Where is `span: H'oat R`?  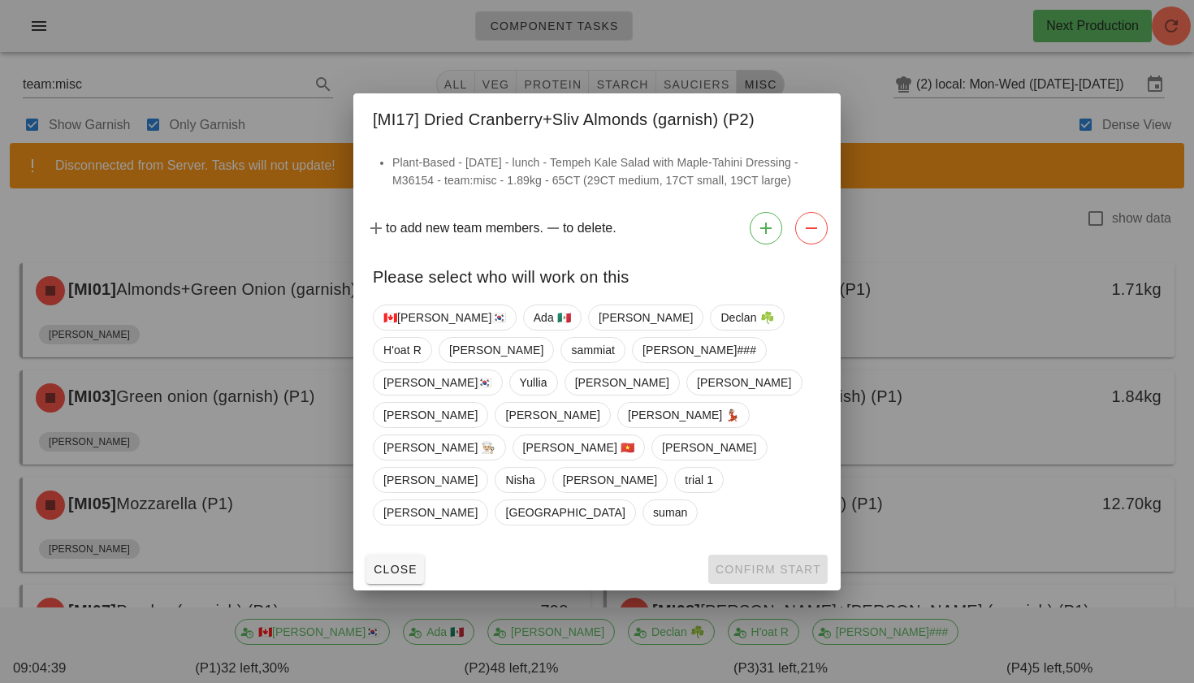 span: H'oat R is located at coordinates (402, 350).